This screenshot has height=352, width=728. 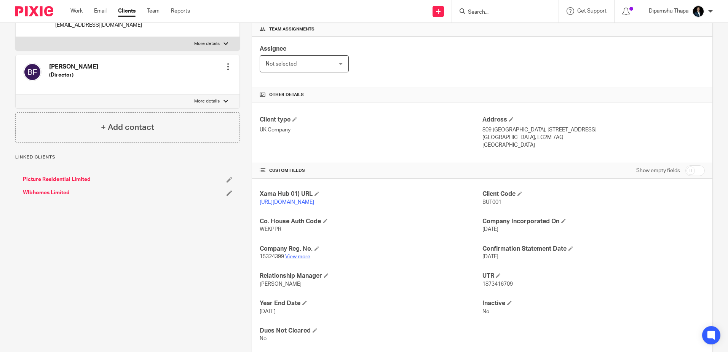 I want to click on h4: Confirmation Statement Date, so click(x=593, y=249).